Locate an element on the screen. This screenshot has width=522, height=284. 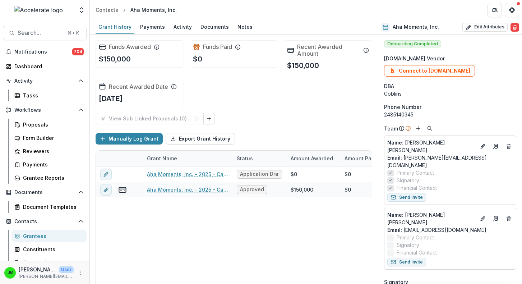
button: Open entity switcher is located at coordinates (82, 10).